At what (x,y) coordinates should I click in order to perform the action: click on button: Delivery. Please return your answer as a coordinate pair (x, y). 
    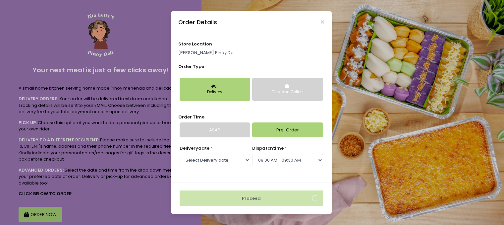
    Looking at the image, I should click on (215, 89).